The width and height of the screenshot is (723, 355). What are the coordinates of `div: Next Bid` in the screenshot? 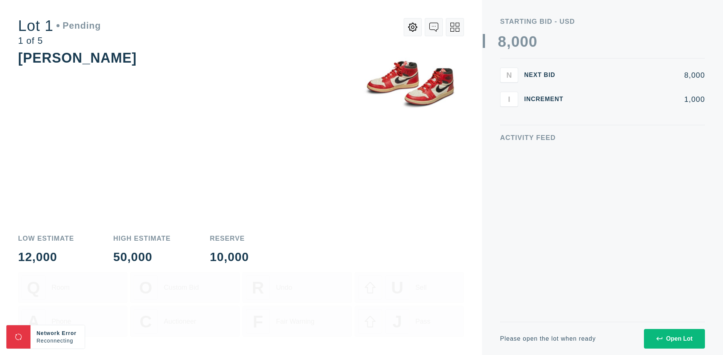 It's located at (547, 75).